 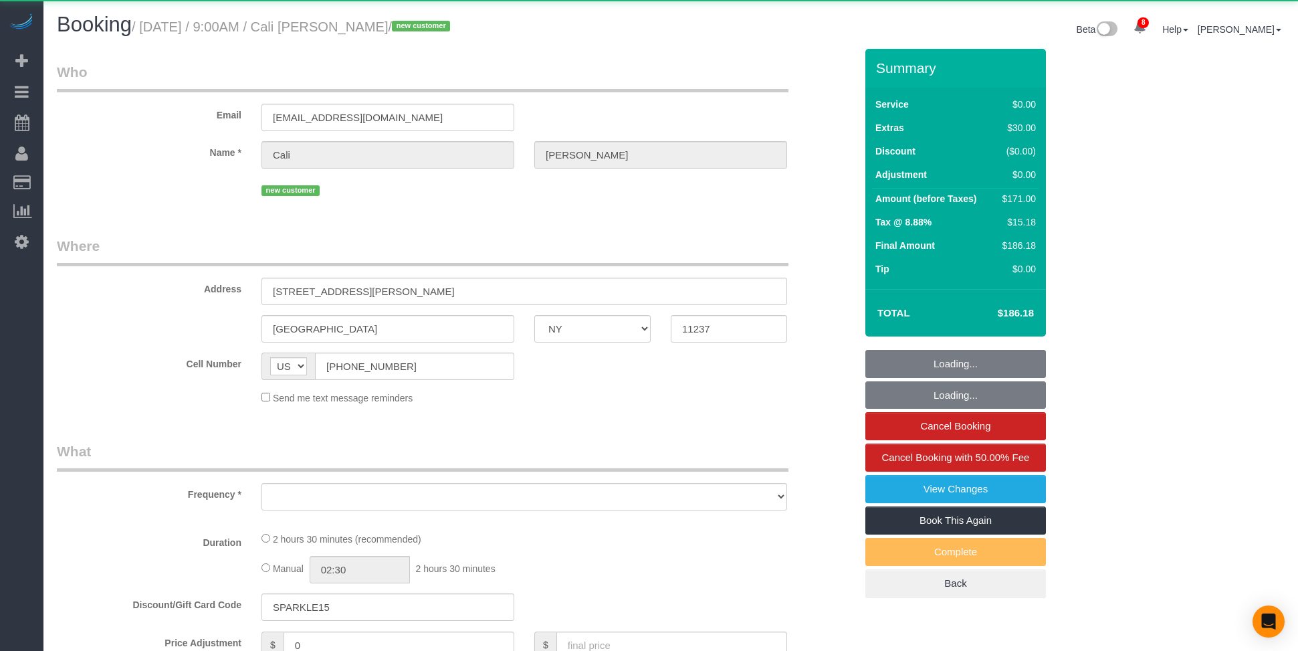 I want to click on img: New interface, so click(x=1106, y=30).